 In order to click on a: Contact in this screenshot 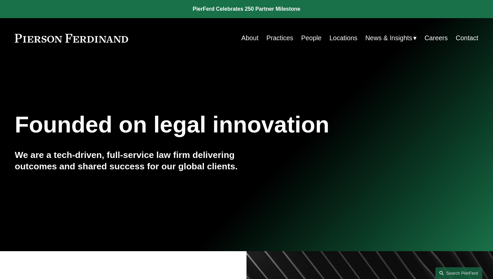, I will do `click(467, 38)`.